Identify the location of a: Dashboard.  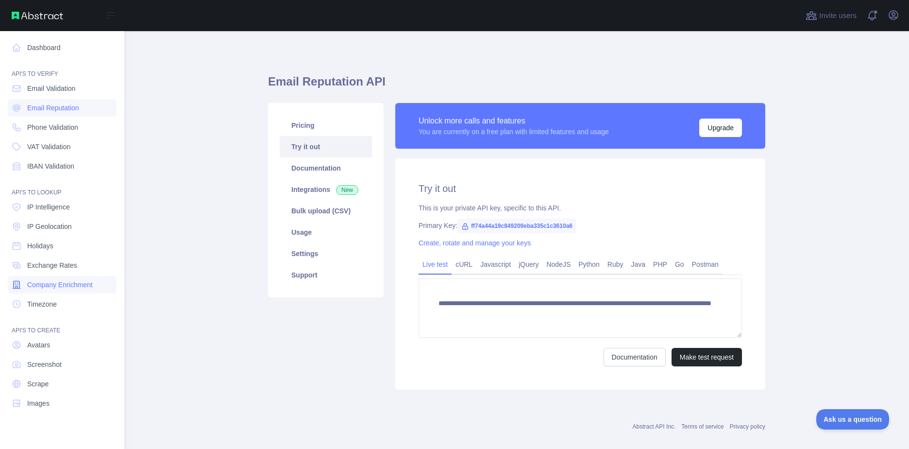
(62, 48).